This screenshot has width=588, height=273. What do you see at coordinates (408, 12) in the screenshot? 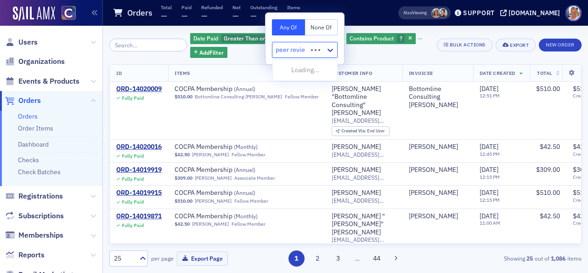
I see `div: Also` at bounding box center [408, 12].